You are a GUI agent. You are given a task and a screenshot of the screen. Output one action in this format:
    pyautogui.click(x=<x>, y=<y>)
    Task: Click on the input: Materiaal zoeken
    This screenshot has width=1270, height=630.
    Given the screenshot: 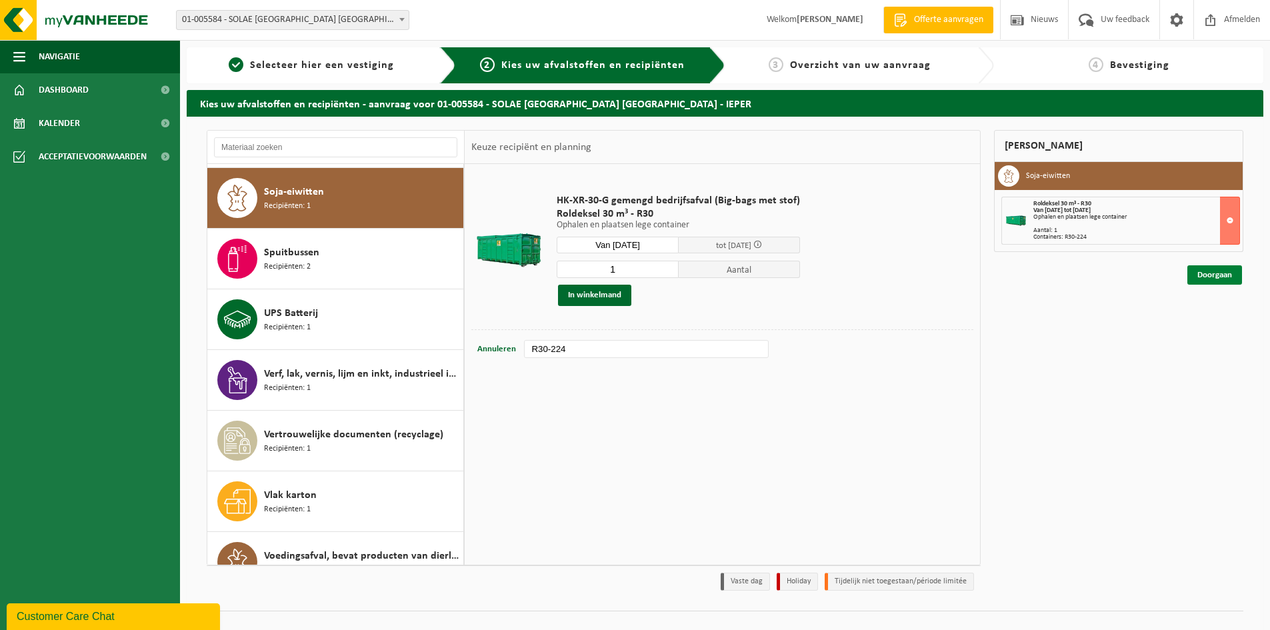 What is the action you would take?
    pyautogui.click(x=335, y=147)
    